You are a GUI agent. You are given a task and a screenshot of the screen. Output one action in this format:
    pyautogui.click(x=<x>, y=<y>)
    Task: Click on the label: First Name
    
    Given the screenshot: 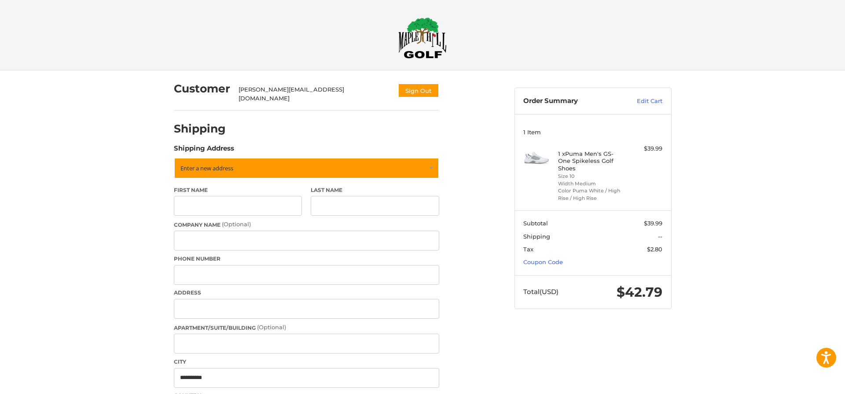 What is the action you would take?
    pyautogui.click(x=238, y=190)
    